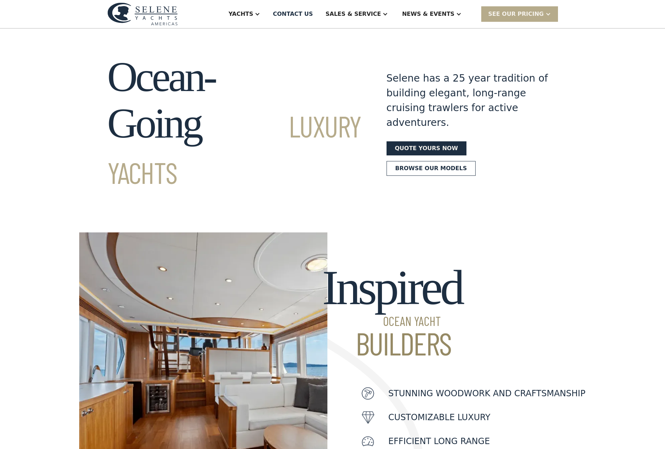 Image resolution: width=665 pixels, height=449 pixels. I want to click on div: News & EVENTS, so click(428, 14).